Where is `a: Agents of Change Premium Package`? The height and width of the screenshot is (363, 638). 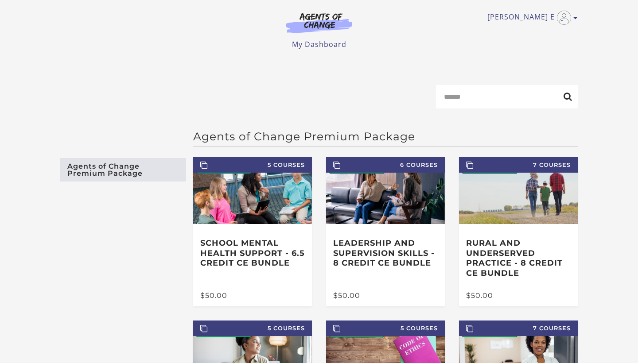
a: Agents of Change Premium Package is located at coordinates (123, 170).